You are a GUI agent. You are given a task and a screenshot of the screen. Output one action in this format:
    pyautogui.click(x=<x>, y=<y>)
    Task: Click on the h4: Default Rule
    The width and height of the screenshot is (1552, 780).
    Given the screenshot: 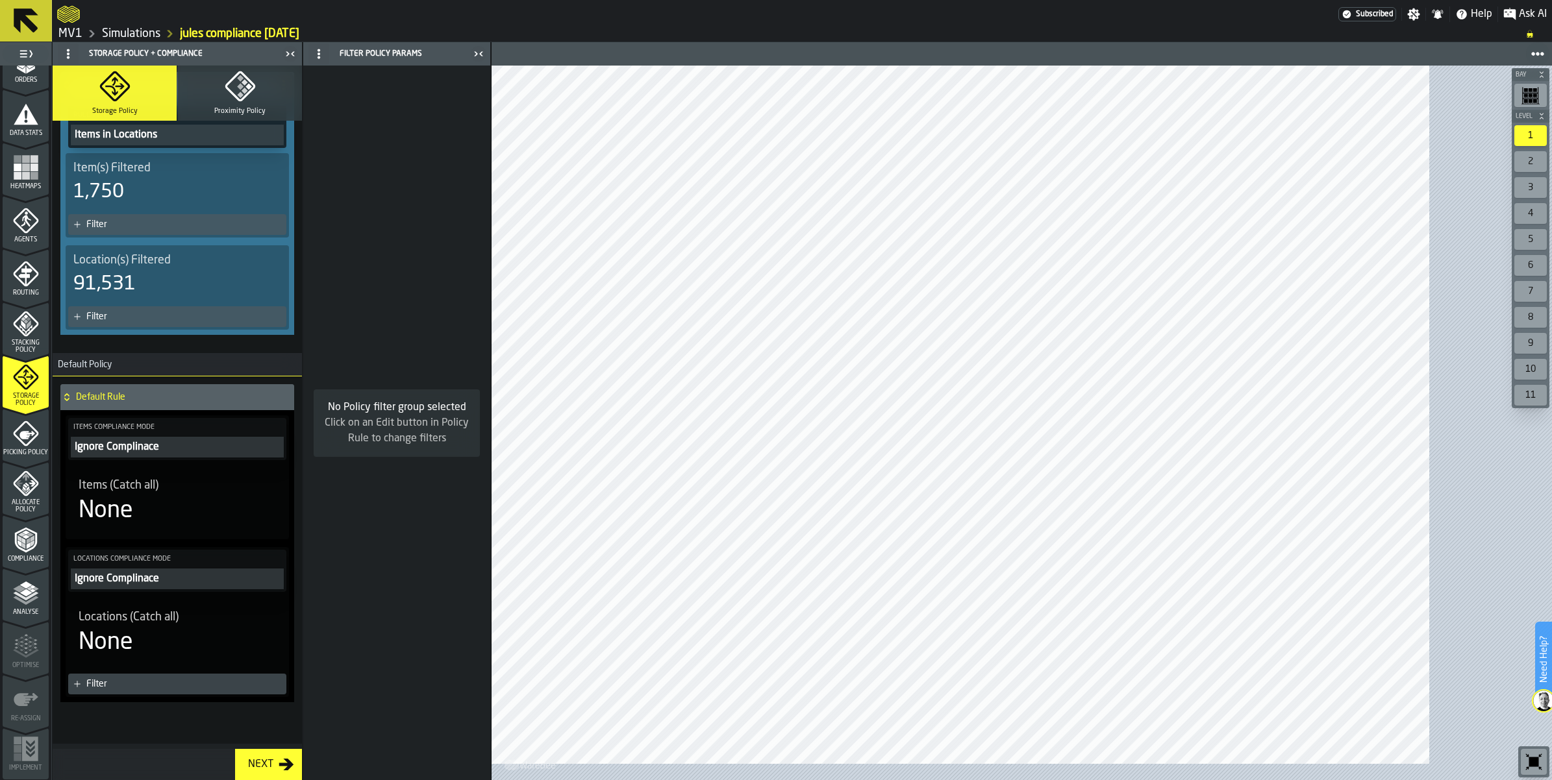 What is the action you would take?
    pyautogui.click(x=182, y=397)
    